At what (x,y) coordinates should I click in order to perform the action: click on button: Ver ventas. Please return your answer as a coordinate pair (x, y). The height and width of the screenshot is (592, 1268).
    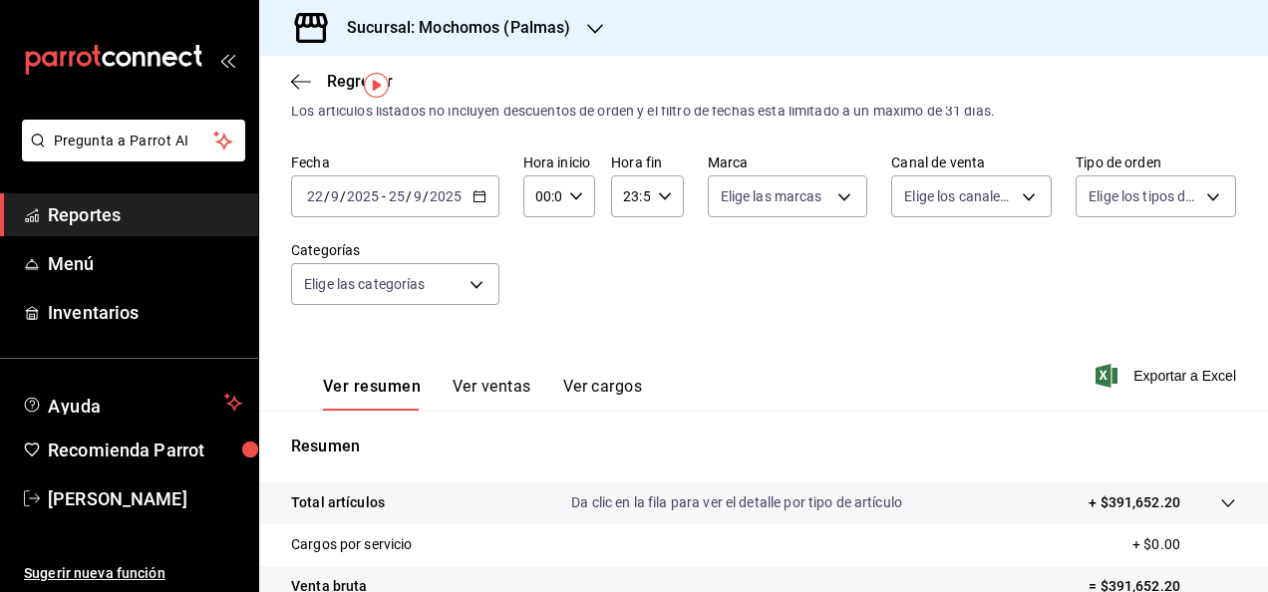
    Looking at the image, I should click on (492, 394).